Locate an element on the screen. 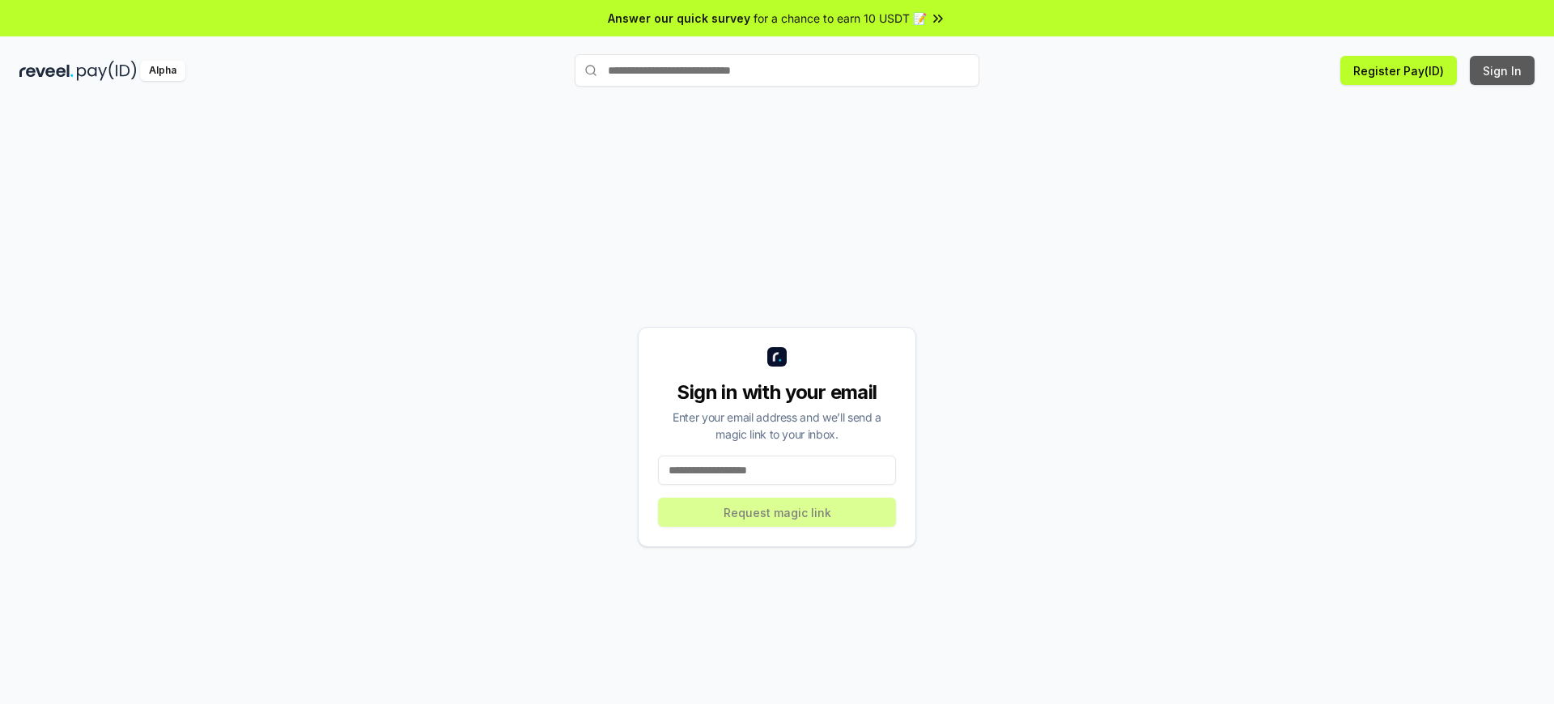 The width and height of the screenshot is (1554, 704). span: for a chance to earn 10 USDT 📝 is located at coordinates (840, 18).